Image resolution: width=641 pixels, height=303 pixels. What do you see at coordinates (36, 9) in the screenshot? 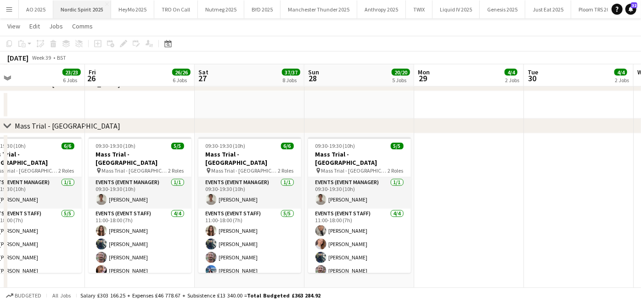
I see `button: AO 2025` at bounding box center [36, 9].